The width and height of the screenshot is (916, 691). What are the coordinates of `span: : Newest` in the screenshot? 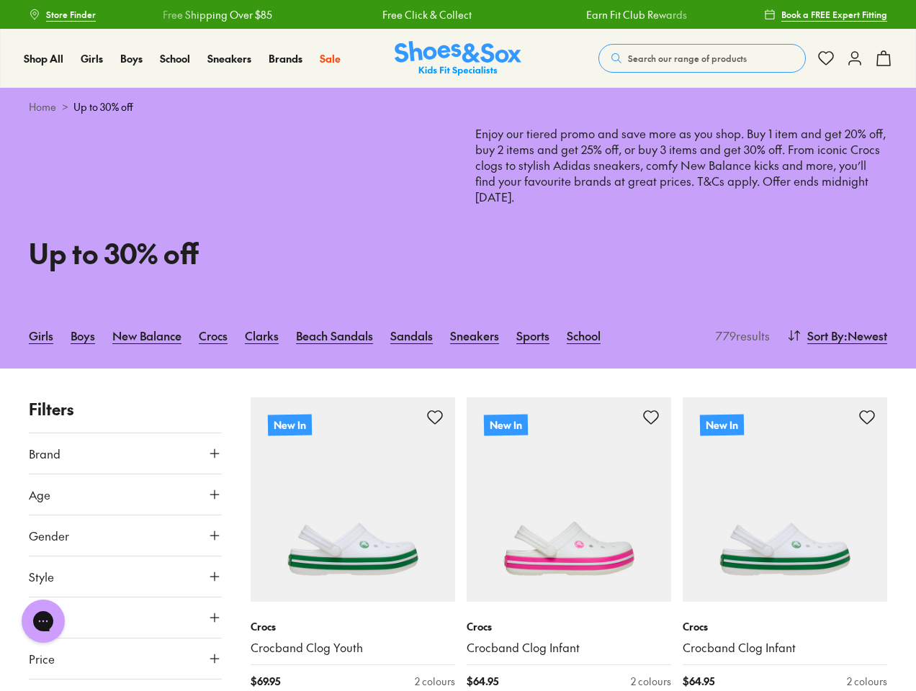 It's located at (865, 335).